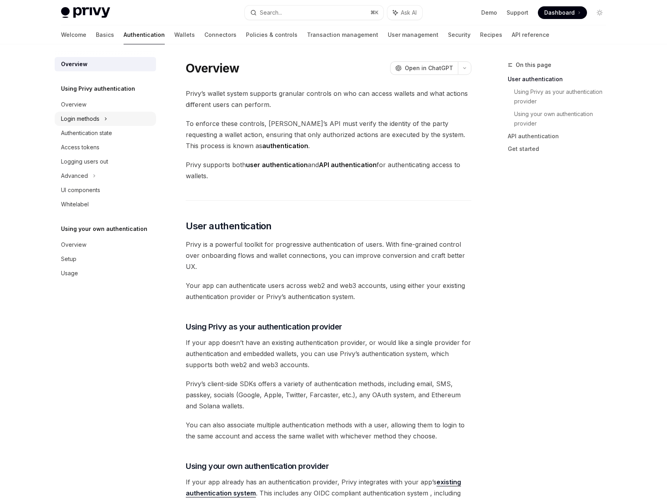  Describe the element at coordinates (328, 291) in the screenshot. I see `span: Your app can authenticate users across web2 and web3 accounts, using either your existing authent...` at that location.